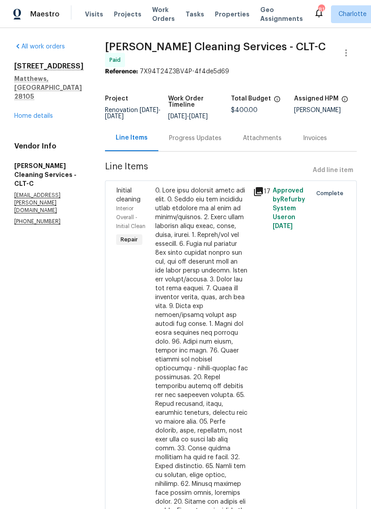 Image resolution: width=371 pixels, height=509 pixels. Describe the element at coordinates (321, 10) in the screenshot. I see `div: 81` at that location.